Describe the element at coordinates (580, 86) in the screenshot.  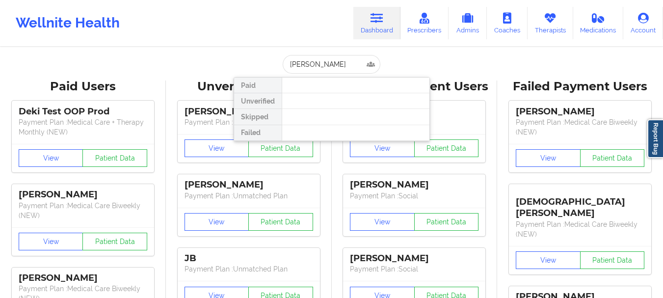
I see `div: Failed Payment Users` at that location.